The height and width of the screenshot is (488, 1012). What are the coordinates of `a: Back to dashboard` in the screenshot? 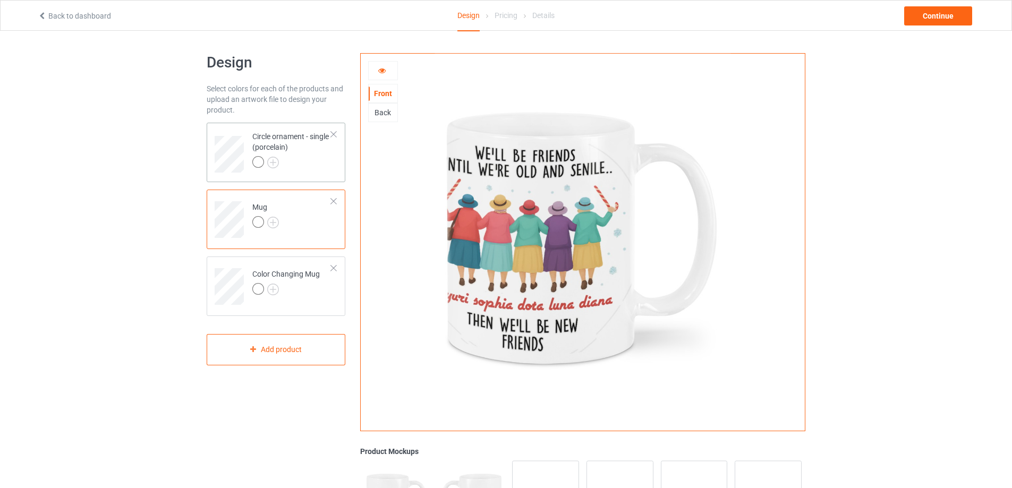 It's located at (74, 16).